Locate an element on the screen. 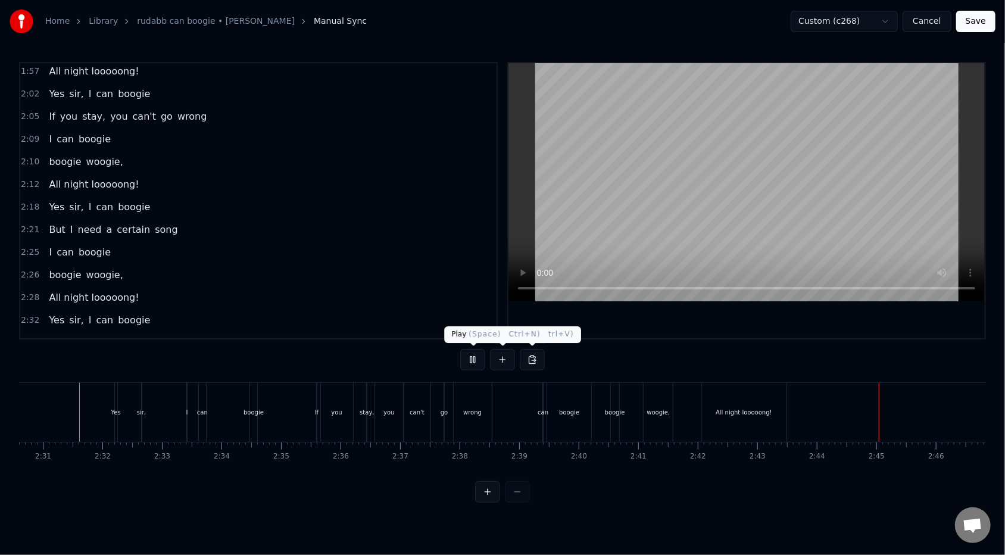  div: 2:40 is located at coordinates (579, 457).